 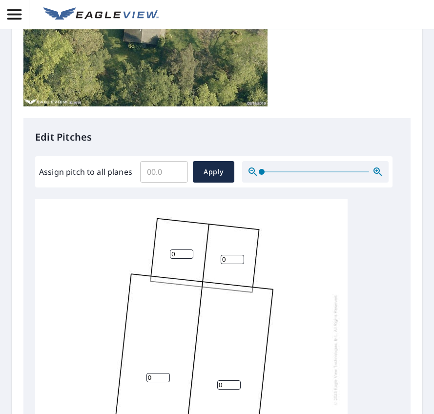 I want to click on button: Apply, so click(x=213, y=172).